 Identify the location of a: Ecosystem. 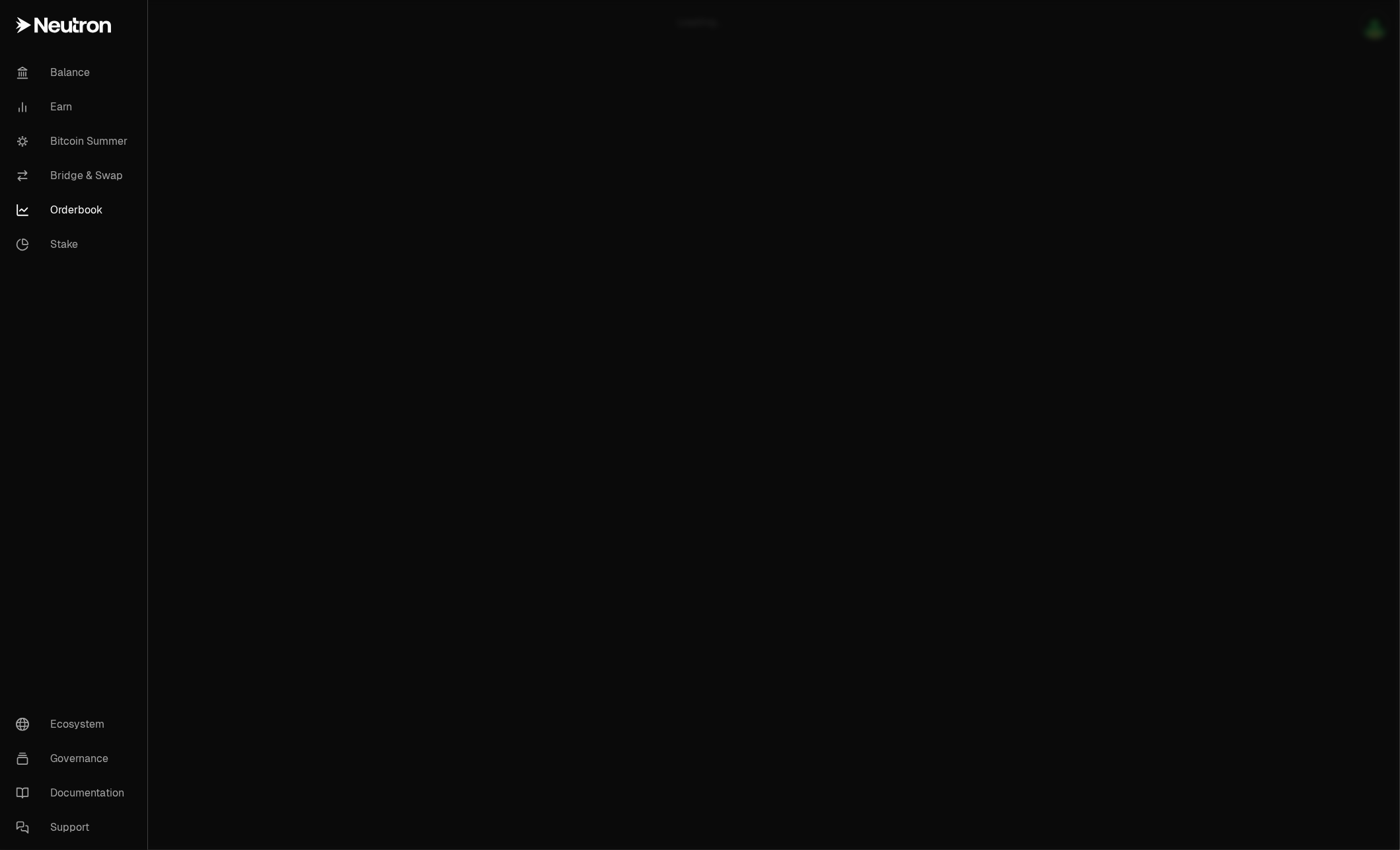
(73, 725).